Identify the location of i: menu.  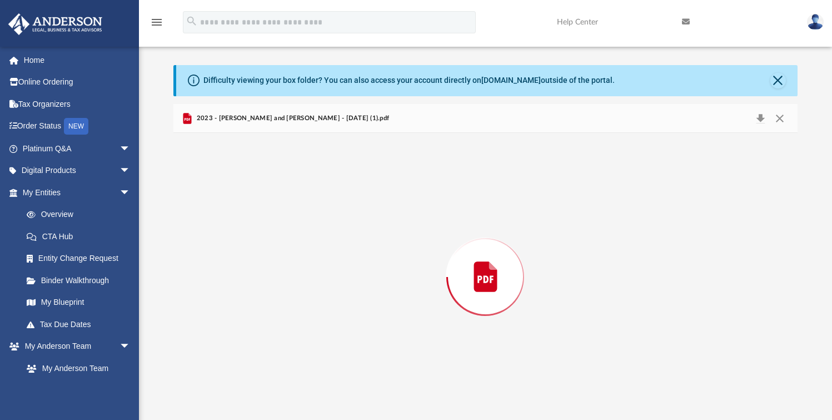
(157, 22).